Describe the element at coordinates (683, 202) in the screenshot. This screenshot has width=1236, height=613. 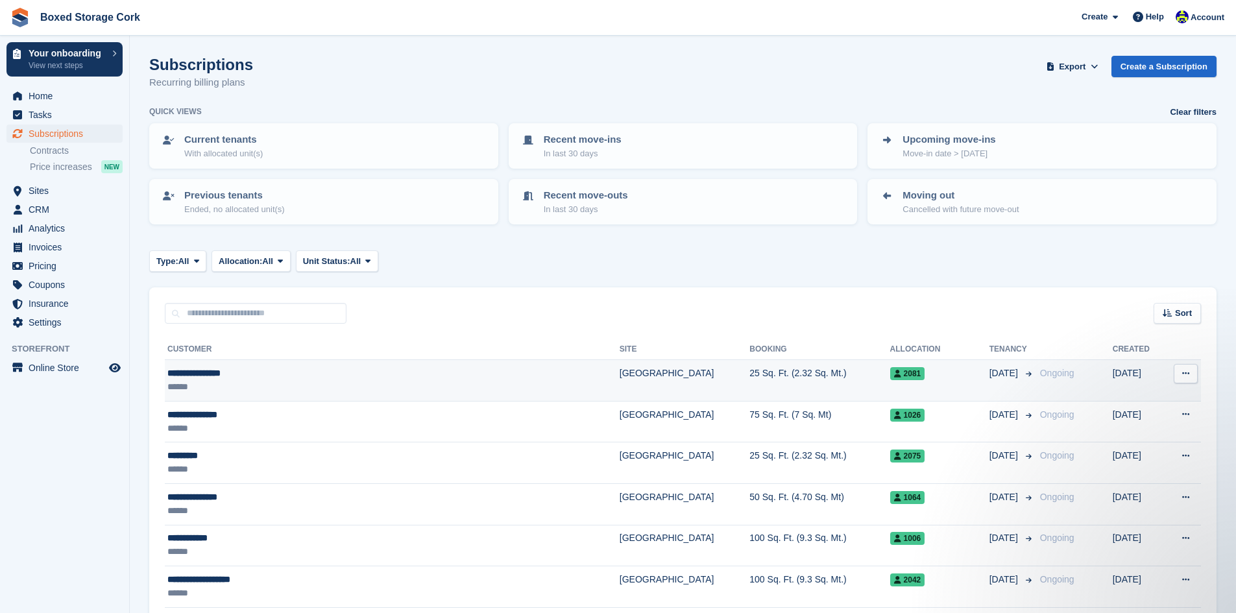
I see `a: Recent move-outs In last 30 days` at that location.